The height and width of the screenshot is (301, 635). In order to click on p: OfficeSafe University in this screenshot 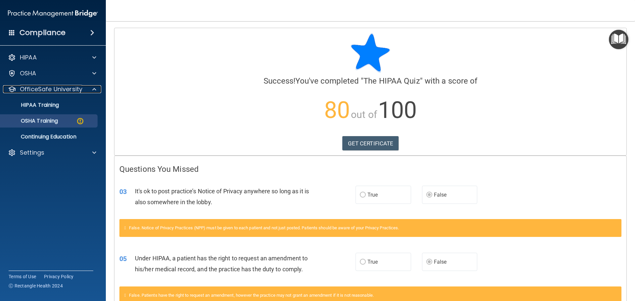, I will do `click(51, 89)`.